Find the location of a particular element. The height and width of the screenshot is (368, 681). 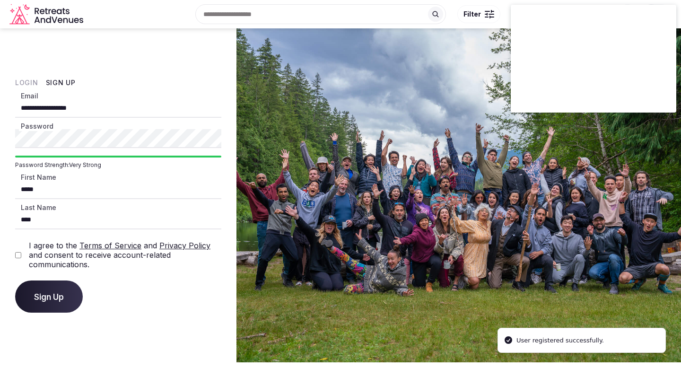

div: User registered successfully. is located at coordinates (560, 341).